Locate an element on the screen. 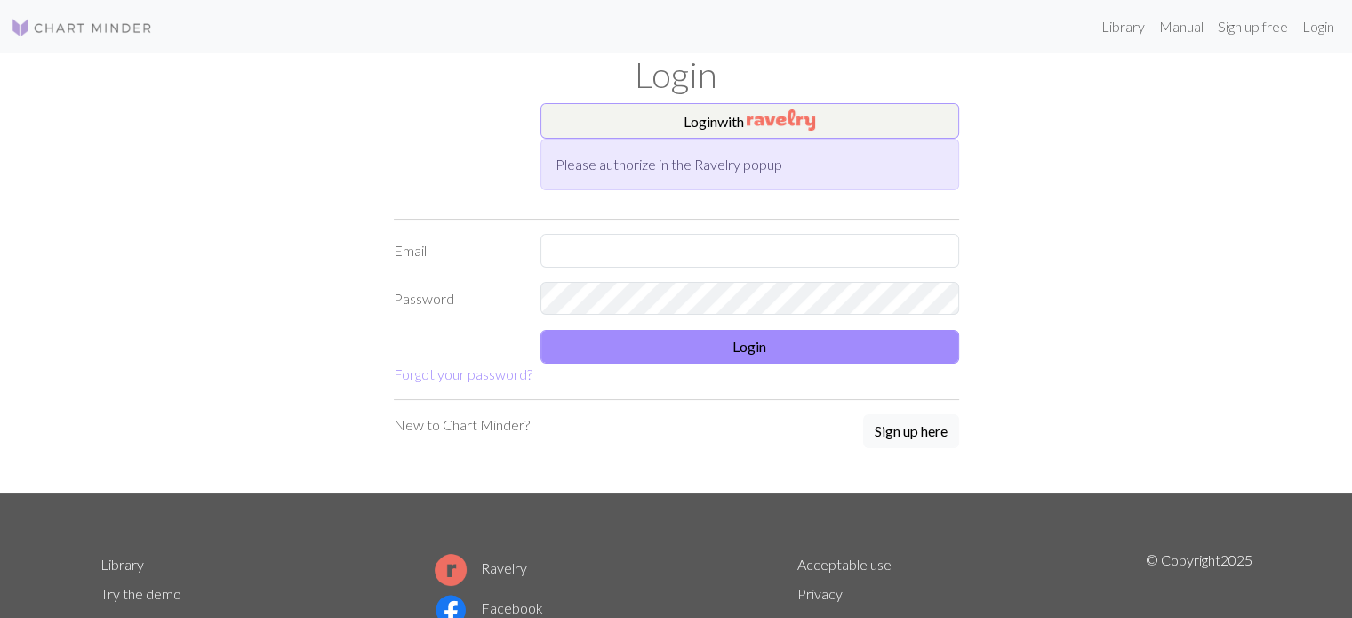 This screenshot has width=1352, height=618. a: Sign up here is located at coordinates (911, 432).